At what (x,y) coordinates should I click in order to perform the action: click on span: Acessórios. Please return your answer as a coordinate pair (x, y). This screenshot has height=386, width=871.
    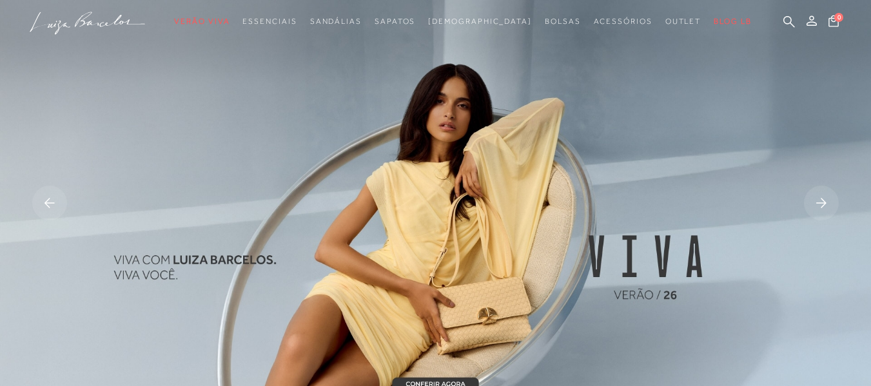
    Looking at the image, I should click on (623, 21).